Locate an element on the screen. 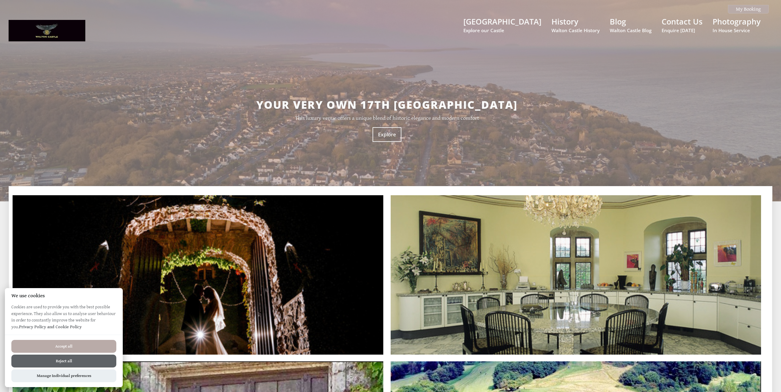 Image resolution: width=781 pixels, height=392 pixels. a: PhotographyIn House Service is located at coordinates (736, 25).